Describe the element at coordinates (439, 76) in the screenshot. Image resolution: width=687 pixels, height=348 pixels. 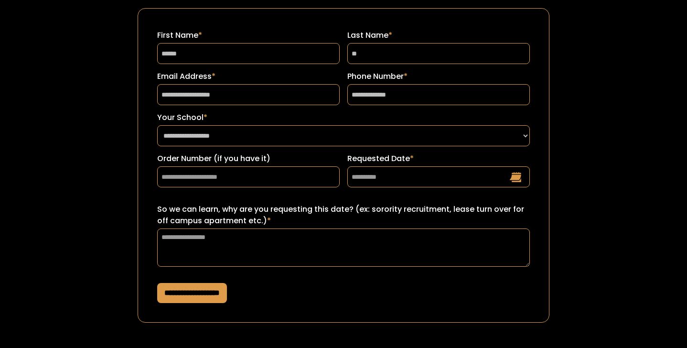
I see `label: Phone Number` at that location.